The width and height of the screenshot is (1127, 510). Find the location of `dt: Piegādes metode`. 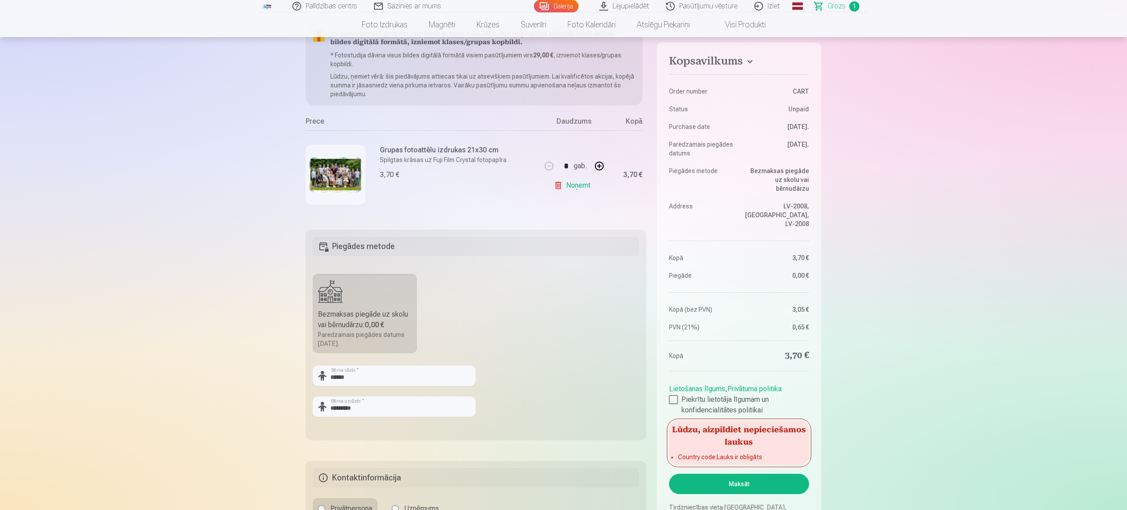

dt: Piegādes metode is located at coordinates (702, 180).